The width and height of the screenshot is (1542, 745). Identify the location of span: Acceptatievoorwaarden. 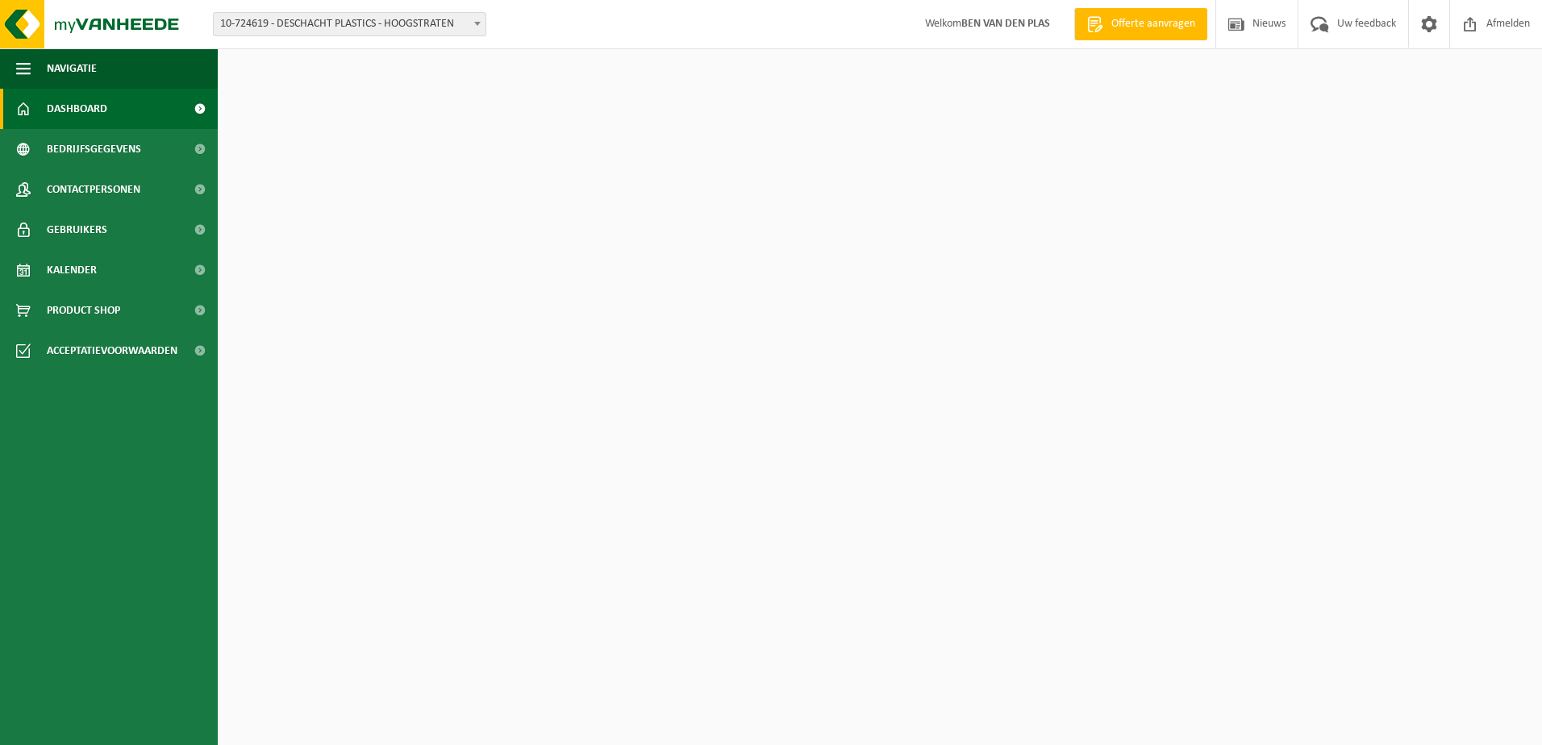
(112, 351).